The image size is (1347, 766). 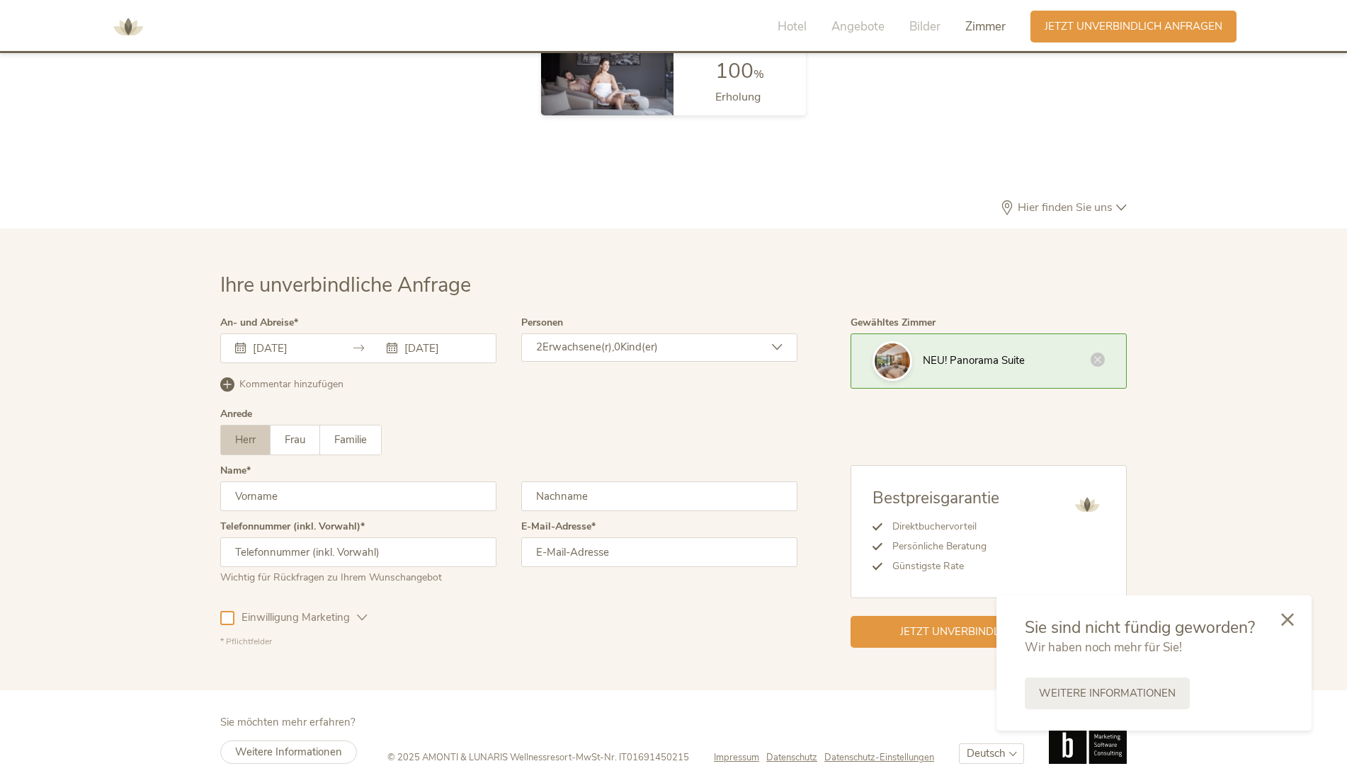 What do you see at coordinates (893, 322) in the screenshot?
I see `span: Gewähltes Zimmer` at bounding box center [893, 322].